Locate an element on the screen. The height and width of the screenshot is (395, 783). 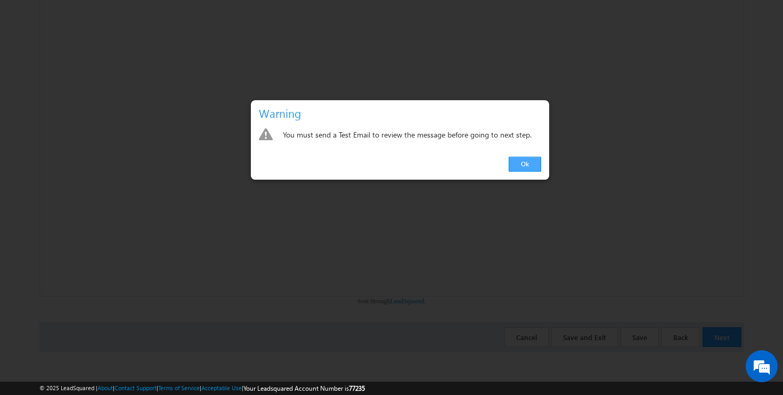
a: Ok is located at coordinates (525, 164).